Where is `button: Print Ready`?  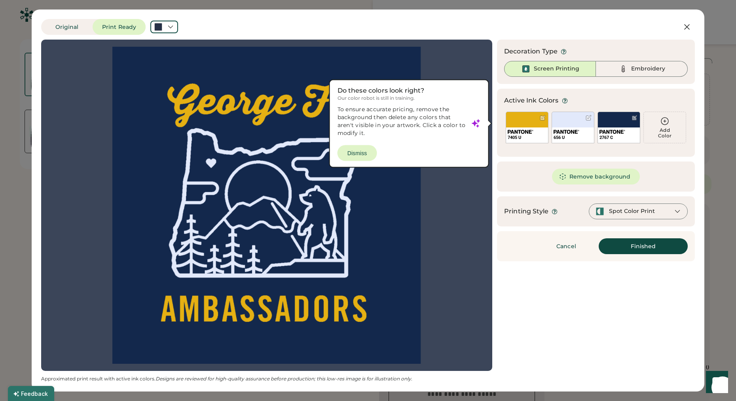
button: Print Ready is located at coordinates (119, 27).